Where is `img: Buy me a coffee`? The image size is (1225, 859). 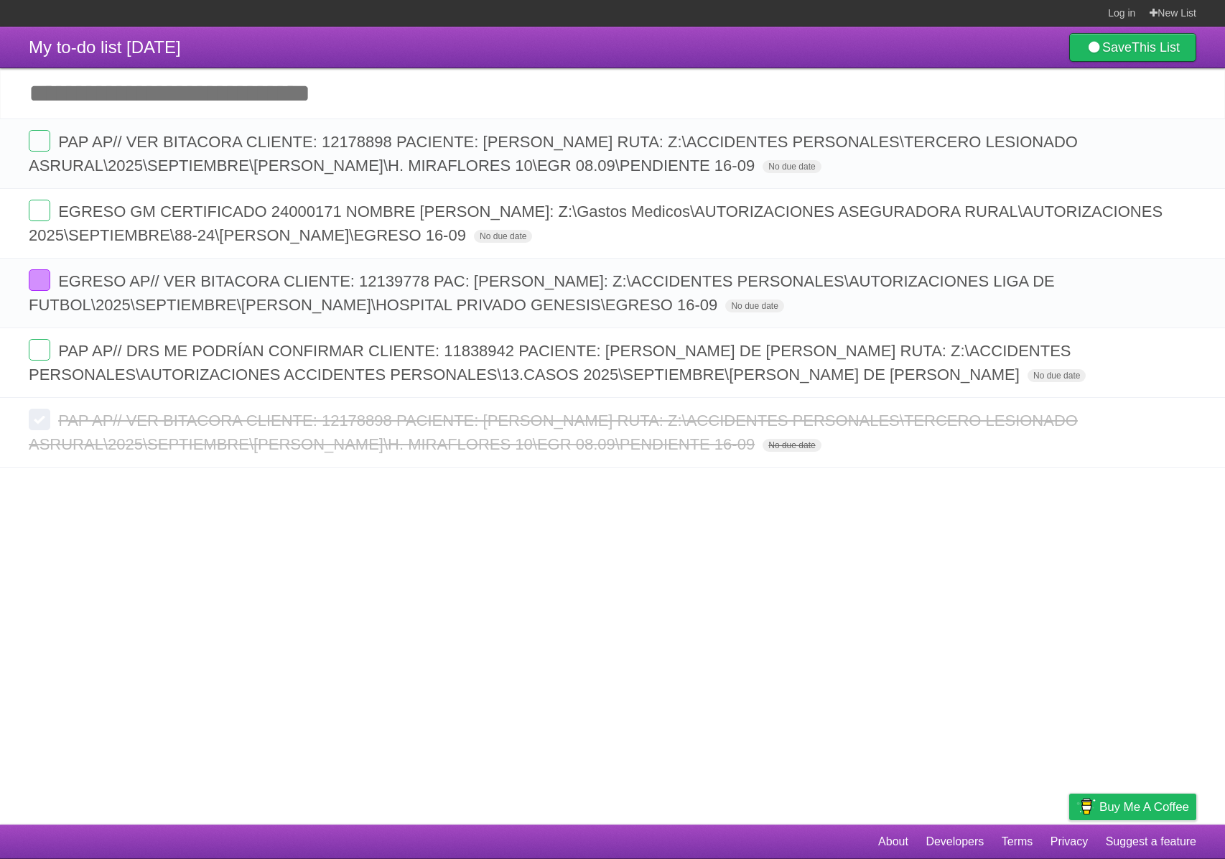 img: Buy me a coffee is located at coordinates (1086, 806).